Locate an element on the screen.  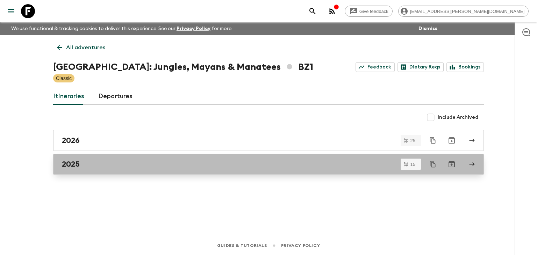
a: Guides & Tutorials is located at coordinates (242, 246).